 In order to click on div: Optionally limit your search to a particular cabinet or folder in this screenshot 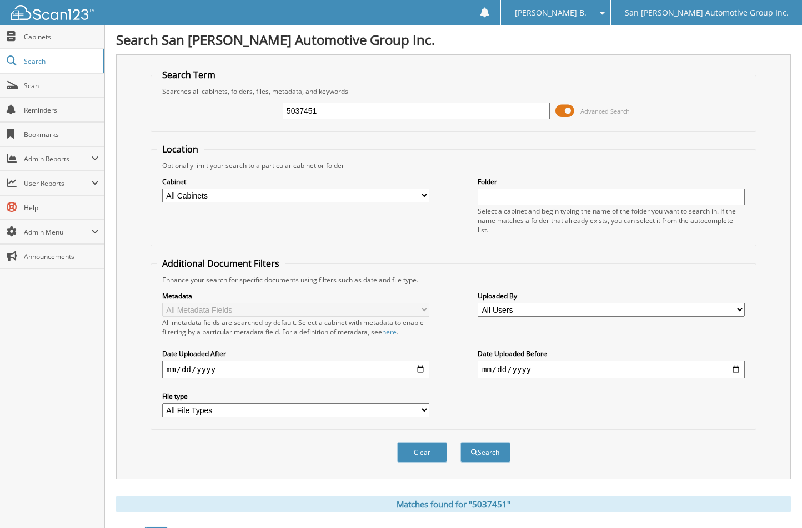, I will do `click(453, 165)`.